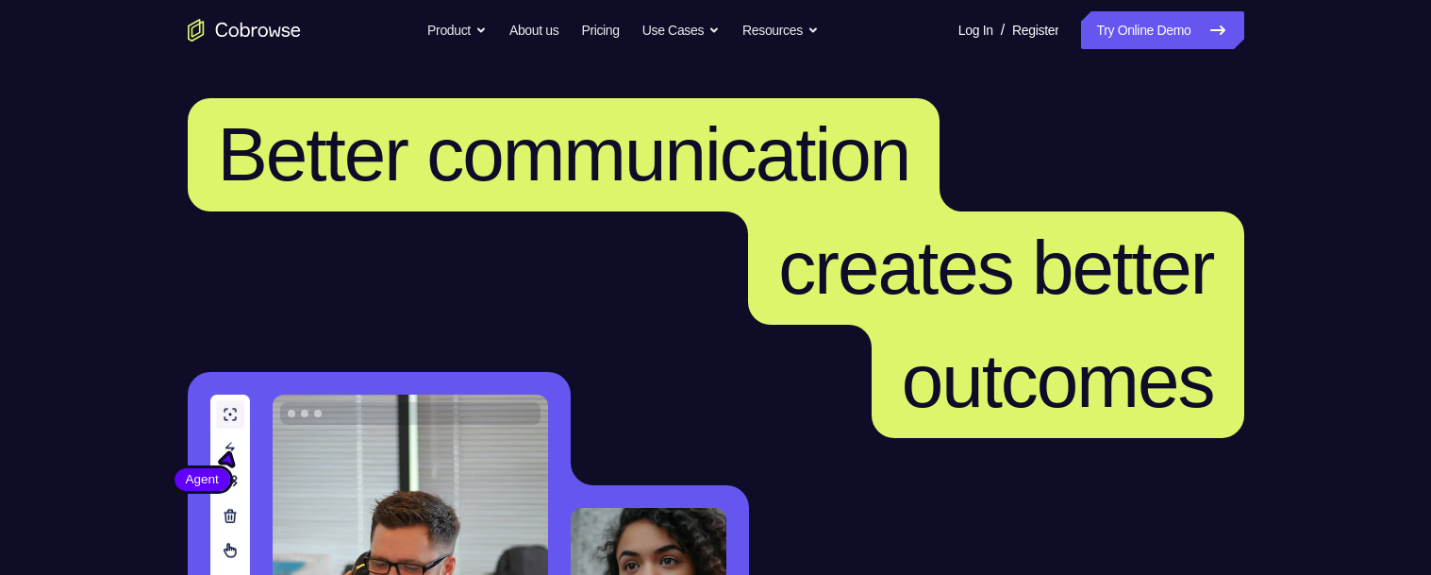 The width and height of the screenshot is (1431, 575). What do you see at coordinates (1058, 380) in the screenshot?
I see `span: outcomes` at bounding box center [1058, 380].